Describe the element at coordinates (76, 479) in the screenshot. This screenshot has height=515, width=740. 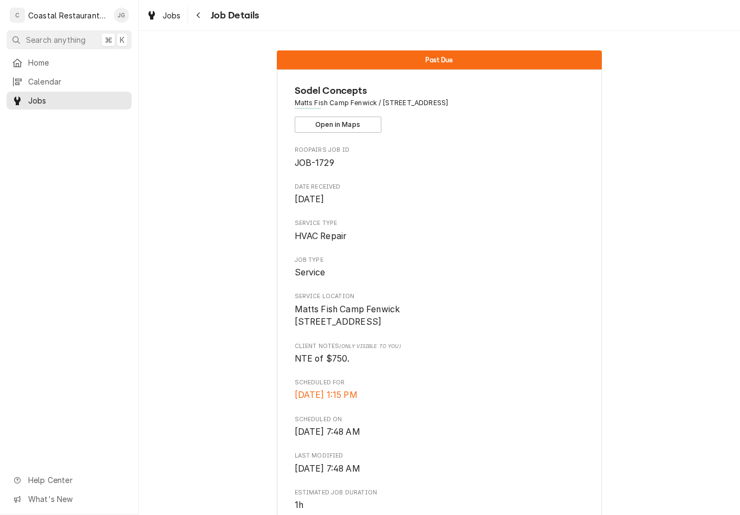
I see `span: Help Center` at that location.